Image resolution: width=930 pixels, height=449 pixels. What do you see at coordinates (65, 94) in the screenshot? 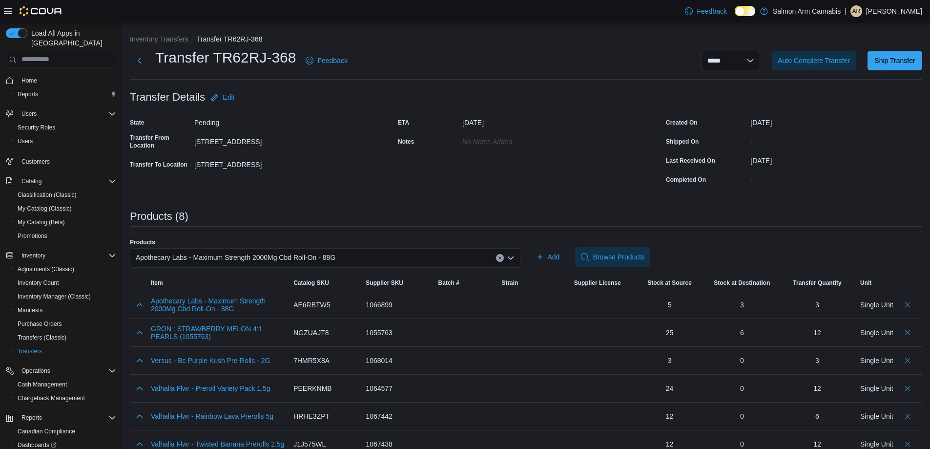
I see `span: Reports` at bounding box center [65, 94].